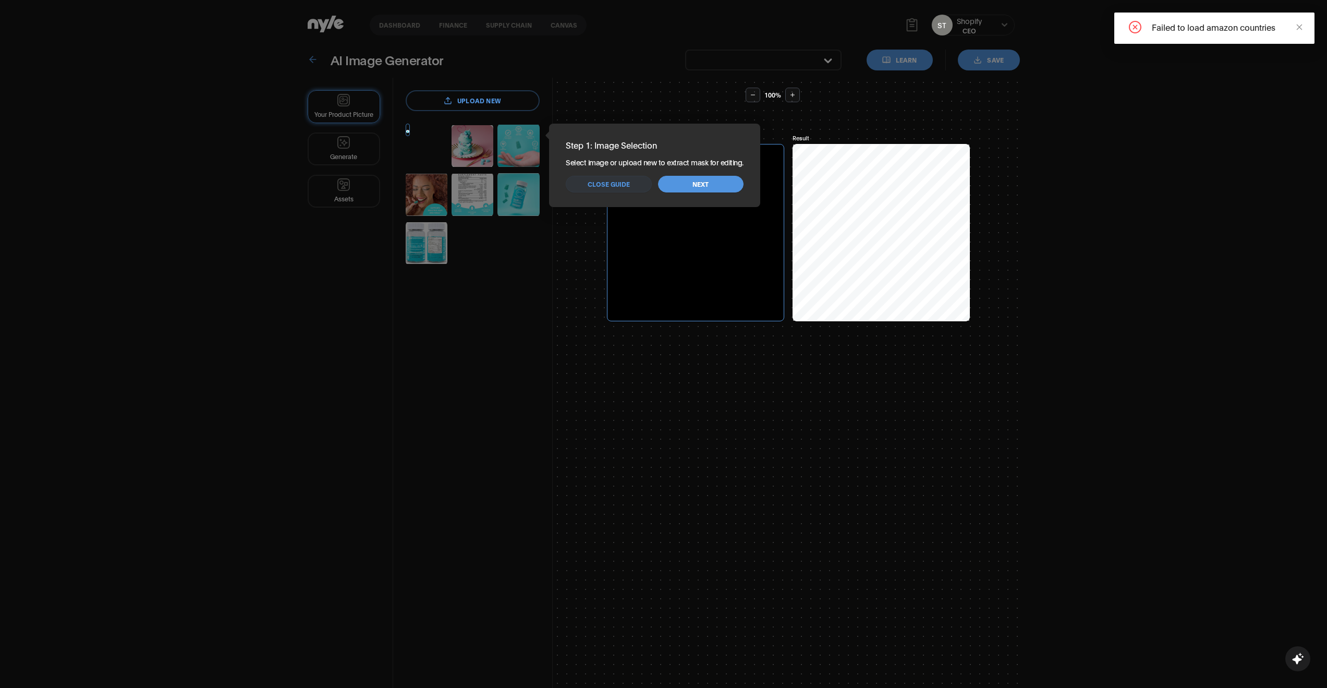 The width and height of the screenshot is (1327, 688). What do you see at coordinates (1300, 27) in the screenshot?
I see `span: close` at bounding box center [1300, 27].